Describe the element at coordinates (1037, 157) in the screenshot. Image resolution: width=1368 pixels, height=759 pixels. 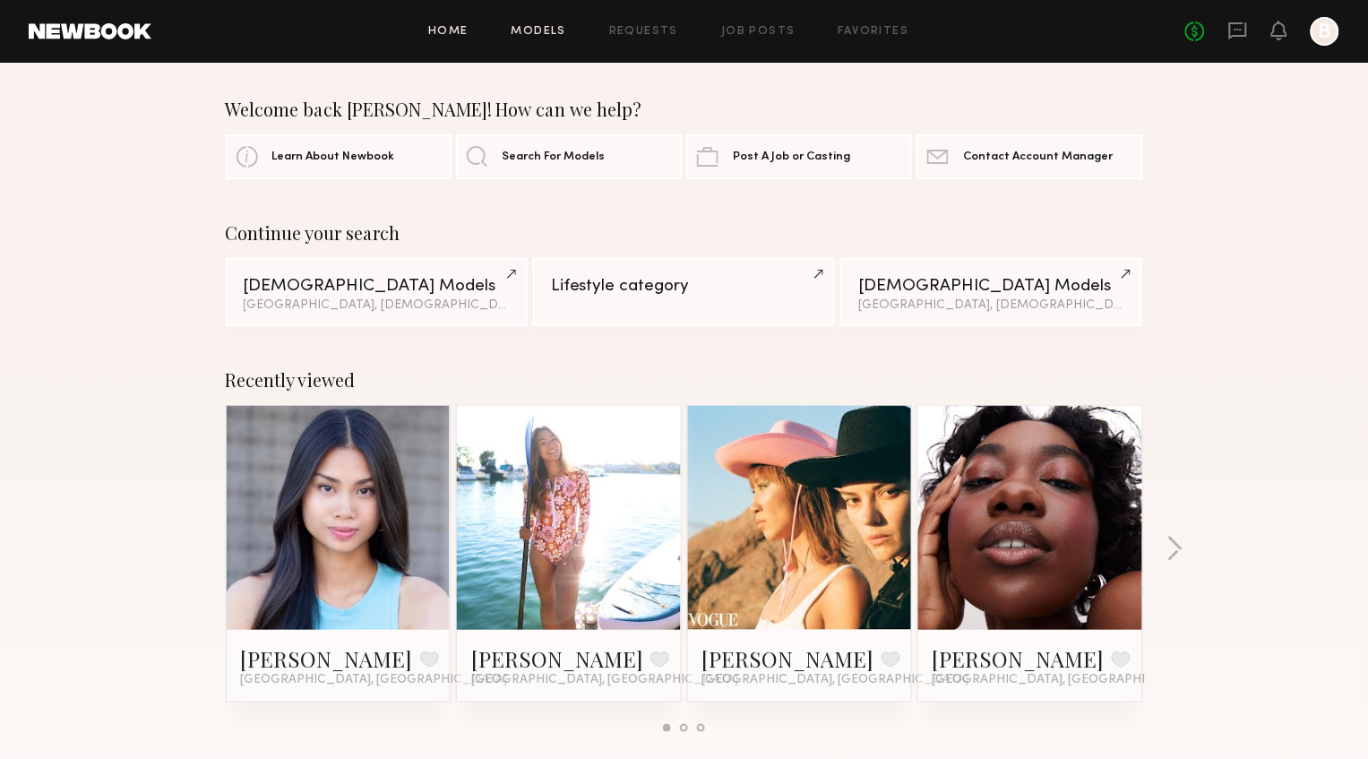
I see `span: Contact Account Manager` at that location.